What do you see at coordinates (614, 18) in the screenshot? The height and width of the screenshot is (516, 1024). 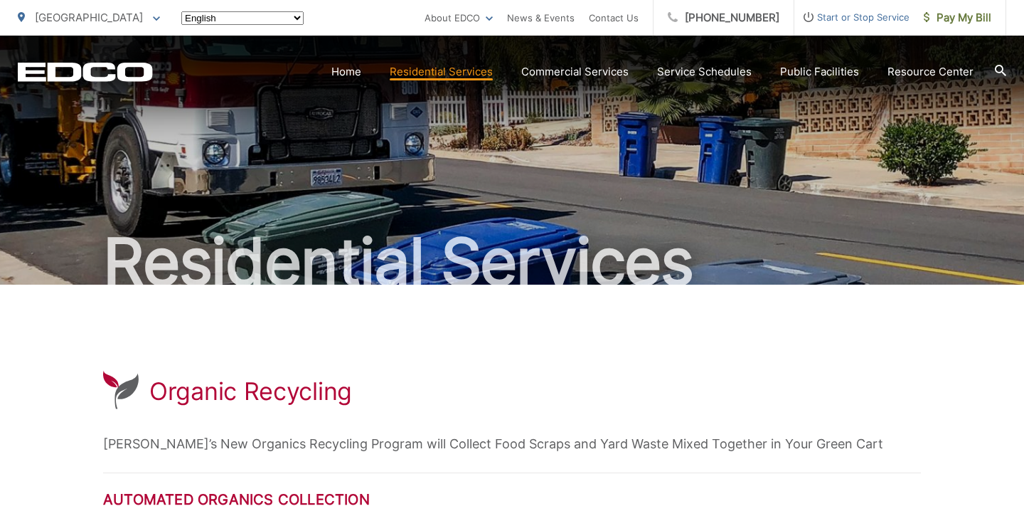 I see `a: Contact Us` at bounding box center [614, 18].